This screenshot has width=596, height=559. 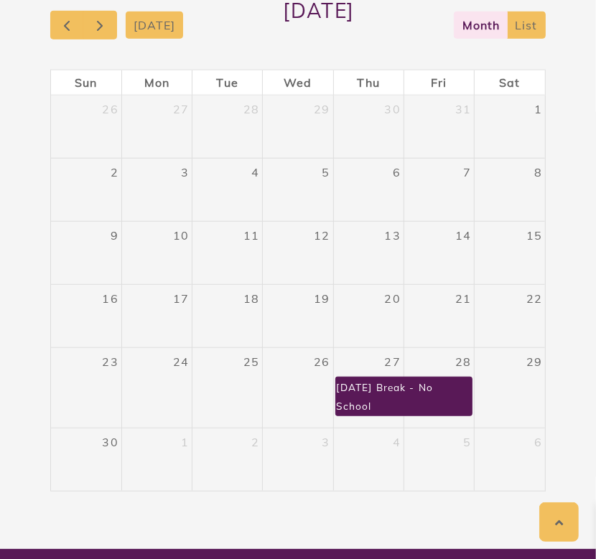 What do you see at coordinates (86, 317) in the screenshot?
I see `td: November 16, 2025` at bounding box center [86, 317].